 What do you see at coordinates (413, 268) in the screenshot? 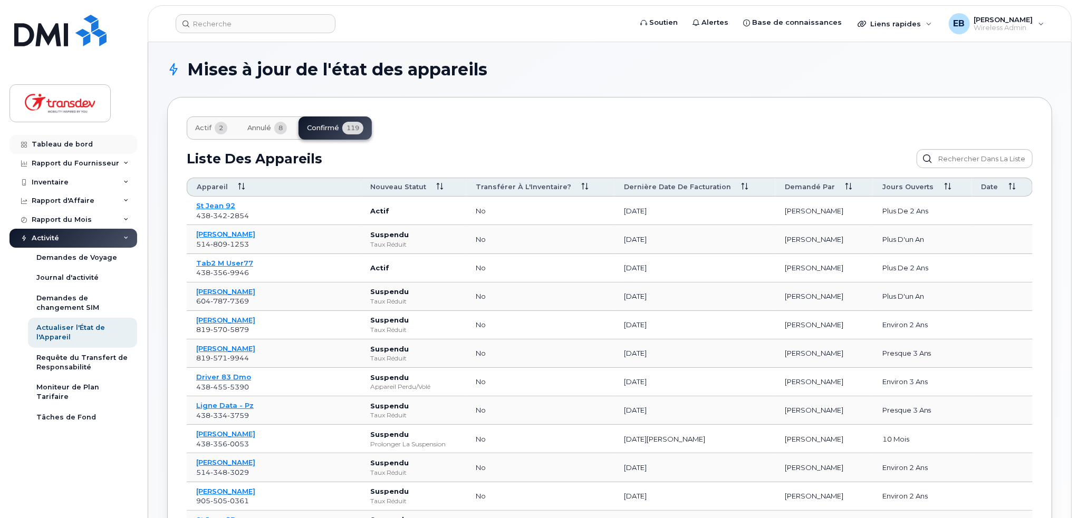
I see `td: Actif` at bounding box center [413, 268].